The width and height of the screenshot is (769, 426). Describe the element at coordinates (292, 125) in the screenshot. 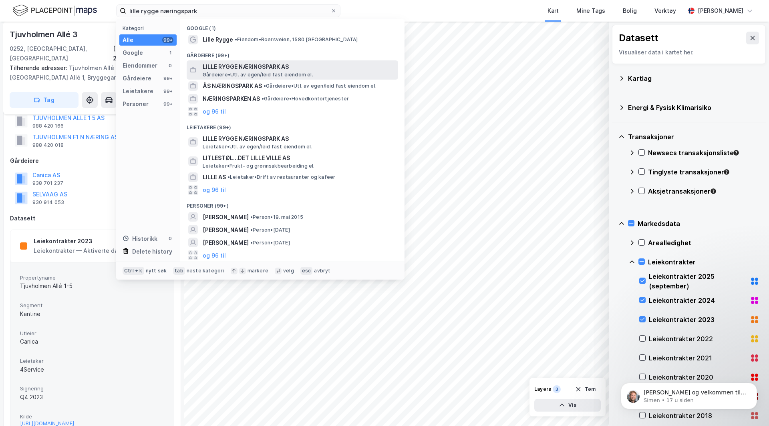

I see `div: Leietakere (99+)` at that location.